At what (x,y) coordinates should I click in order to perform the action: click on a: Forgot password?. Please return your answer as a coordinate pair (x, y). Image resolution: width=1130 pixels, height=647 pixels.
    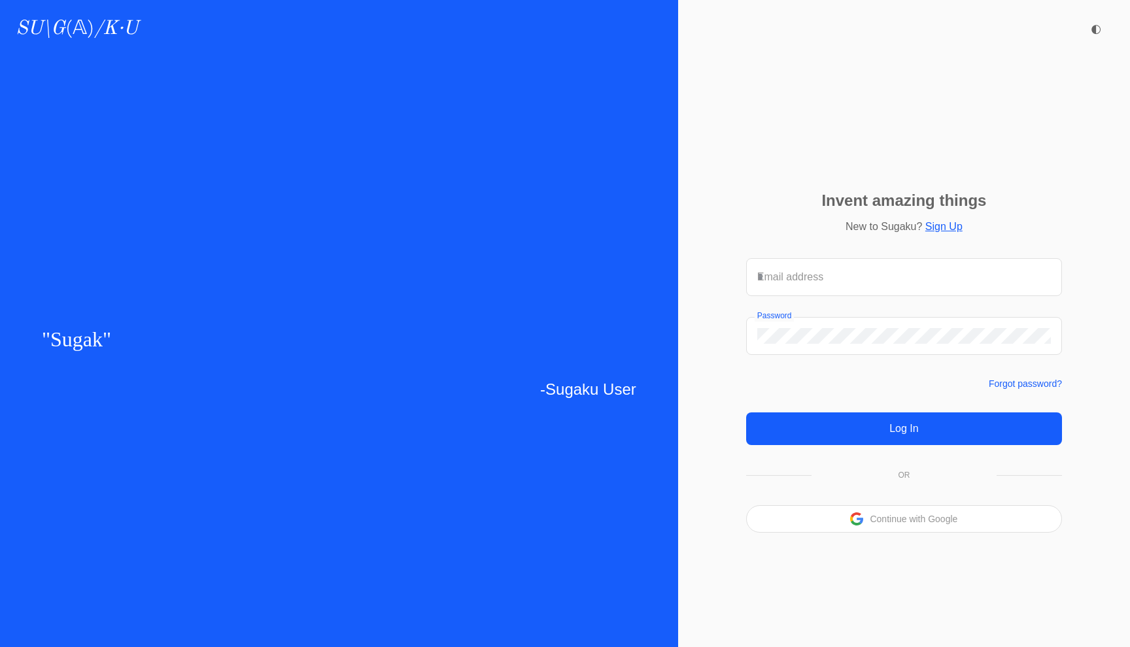
    Looking at the image, I should click on (1025, 384).